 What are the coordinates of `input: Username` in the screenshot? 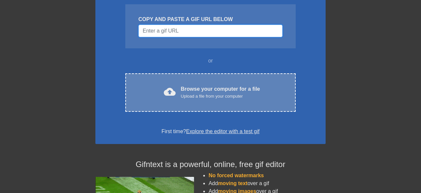 It's located at (210, 31).